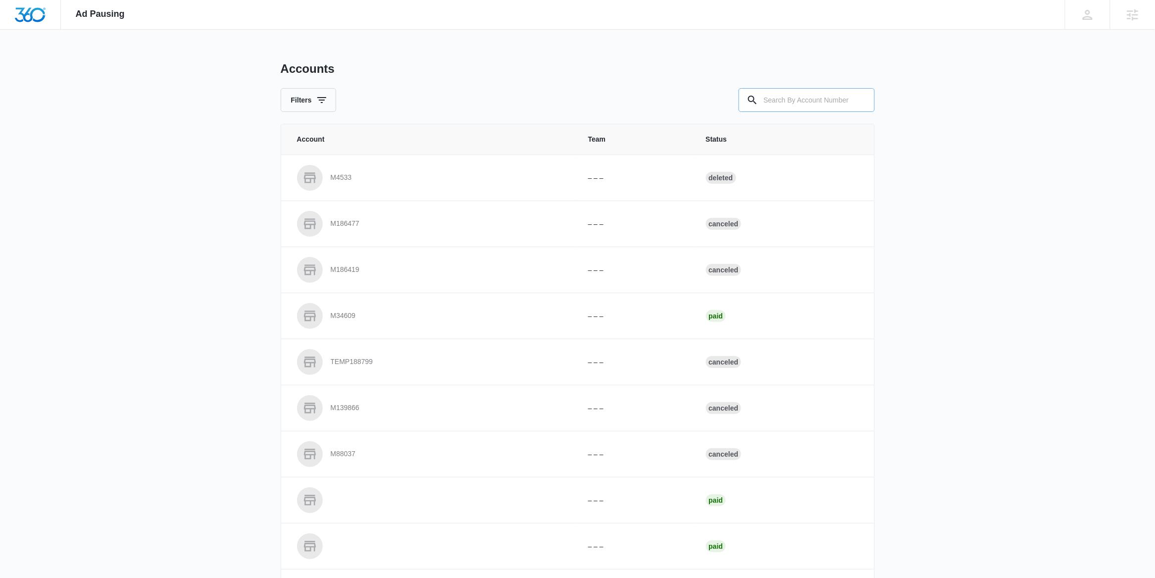  I want to click on span: Team, so click(635, 139).